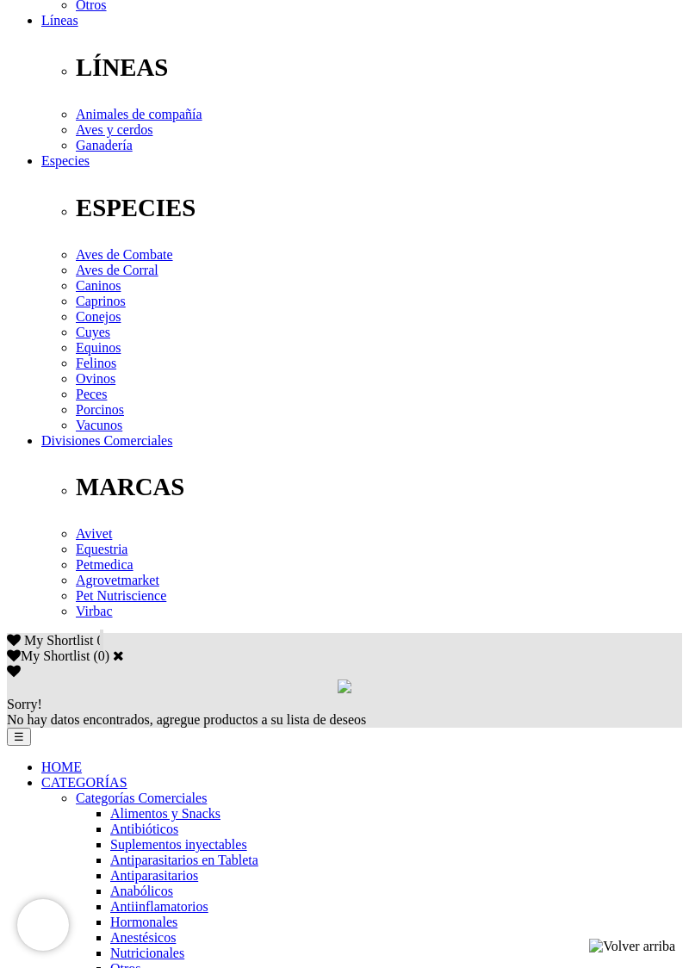  What do you see at coordinates (100, 409) in the screenshot?
I see `a: Porcinos` at bounding box center [100, 409].